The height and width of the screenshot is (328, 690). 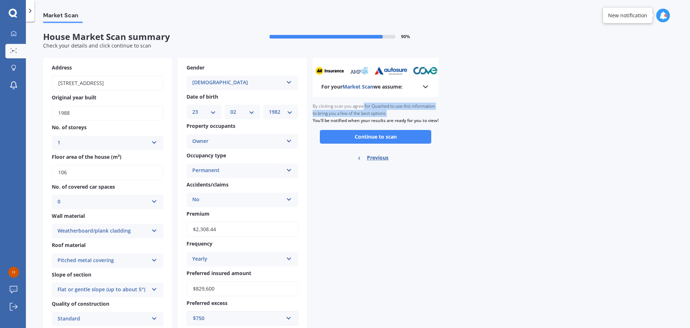 I want to click on span: Gender, so click(x=196, y=67).